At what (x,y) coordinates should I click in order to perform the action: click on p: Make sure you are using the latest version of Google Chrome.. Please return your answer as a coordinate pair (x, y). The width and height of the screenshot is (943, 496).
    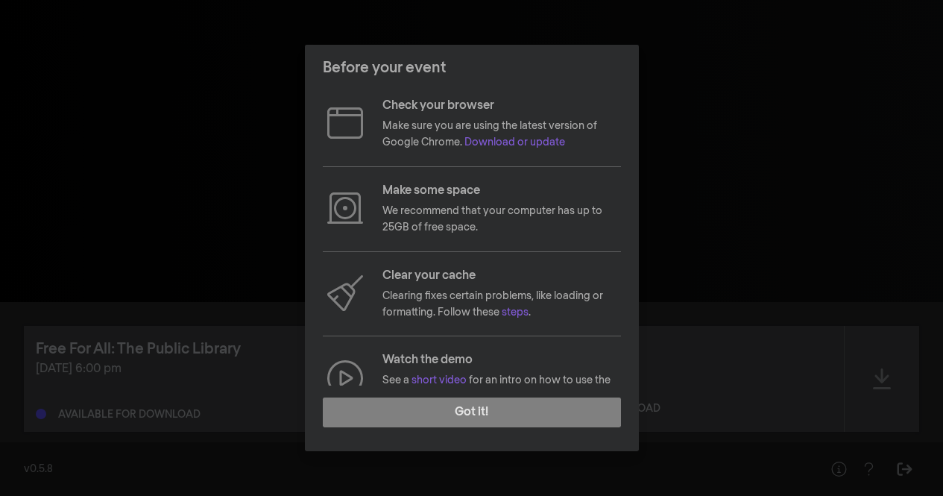
    Looking at the image, I should click on (502, 134).